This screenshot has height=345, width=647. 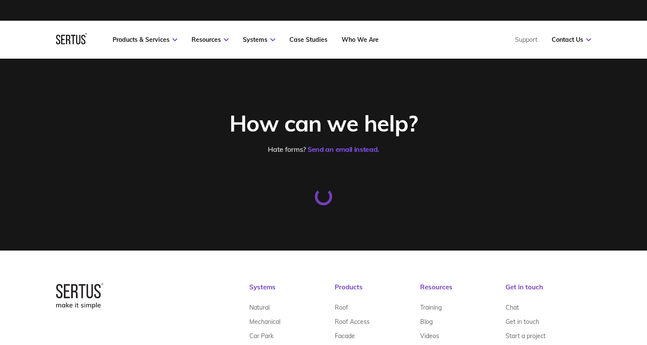 What do you see at coordinates (525, 336) in the screenshot?
I see `a: Start a project` at bounding box center [525, 336].